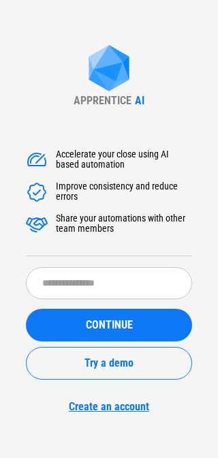 The height and width of the screenshot is (458, 218). I want to click on div: Accelerate your close using AI based automation, so click(124, 160).